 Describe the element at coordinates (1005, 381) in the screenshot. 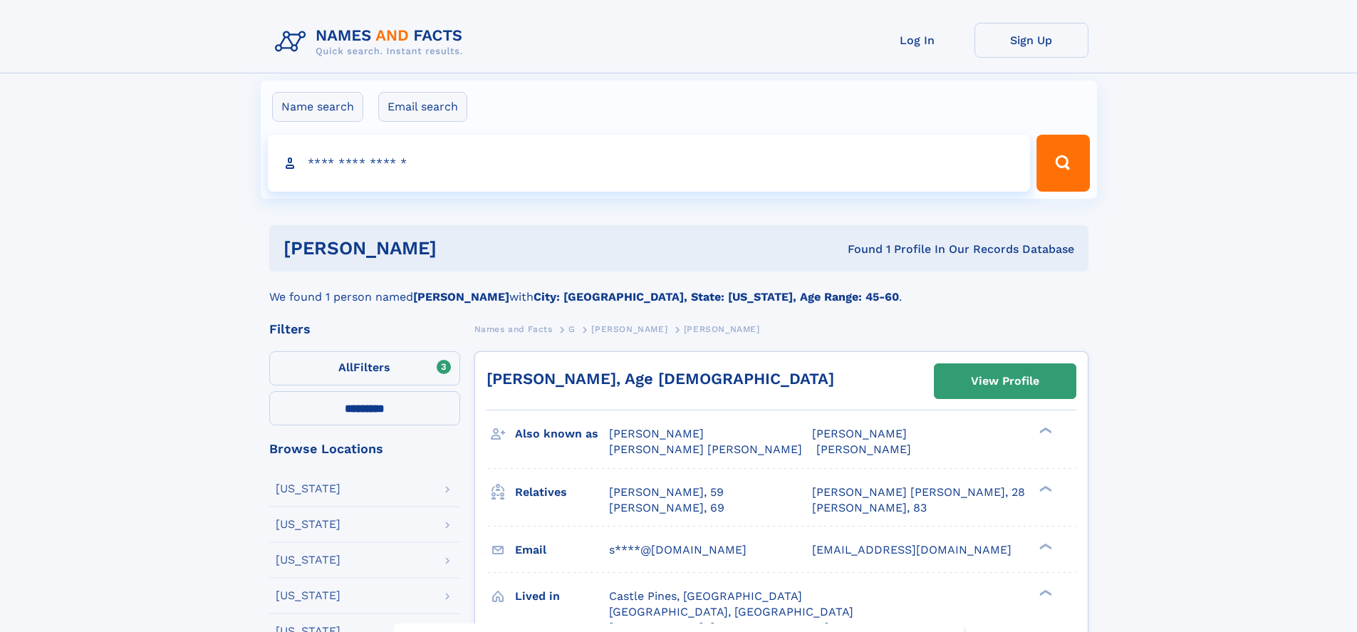

I see `div: View Profile` at that location.